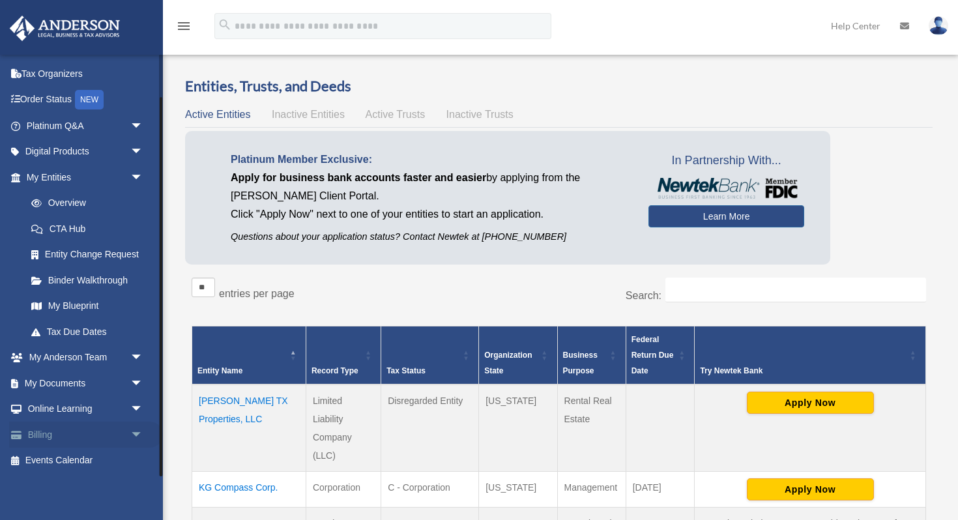  Describe the element at coordinates (803, 371) in the screenshot. I see `span: Try Newtek Bank` at that location.